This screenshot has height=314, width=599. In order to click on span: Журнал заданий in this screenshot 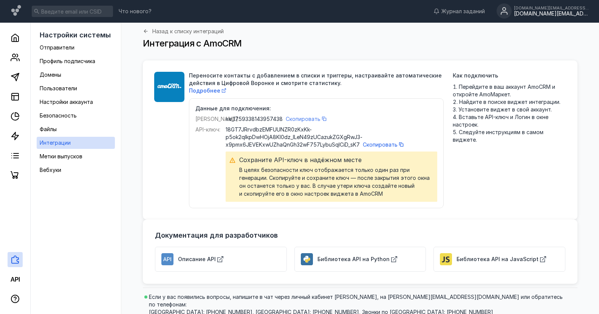, I will do `click(463, 11)`.